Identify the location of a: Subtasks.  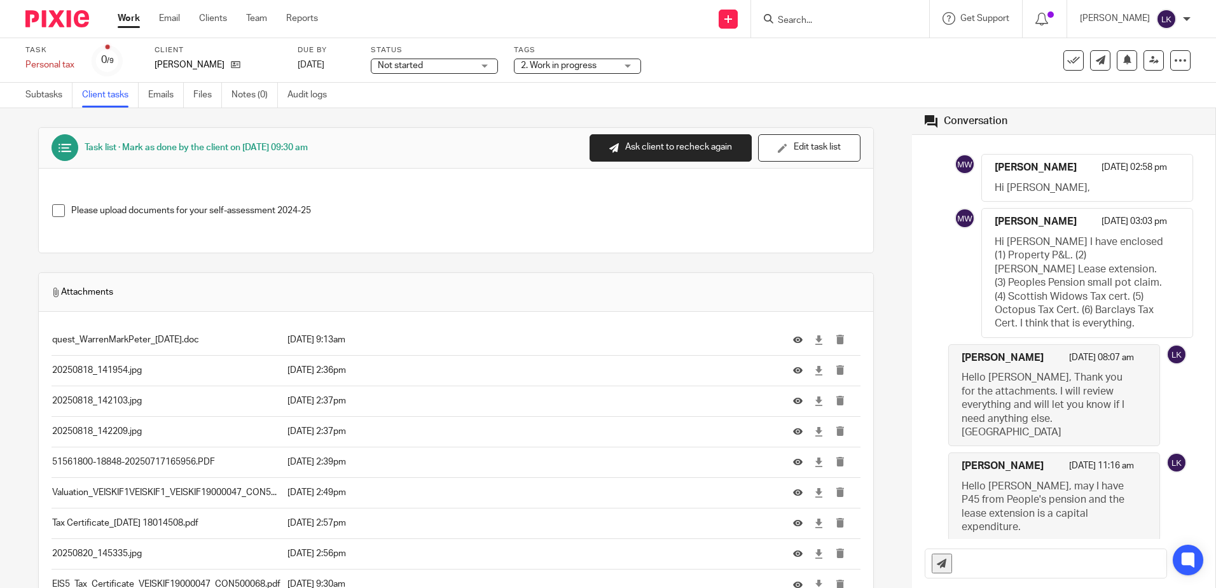
(49, 95).